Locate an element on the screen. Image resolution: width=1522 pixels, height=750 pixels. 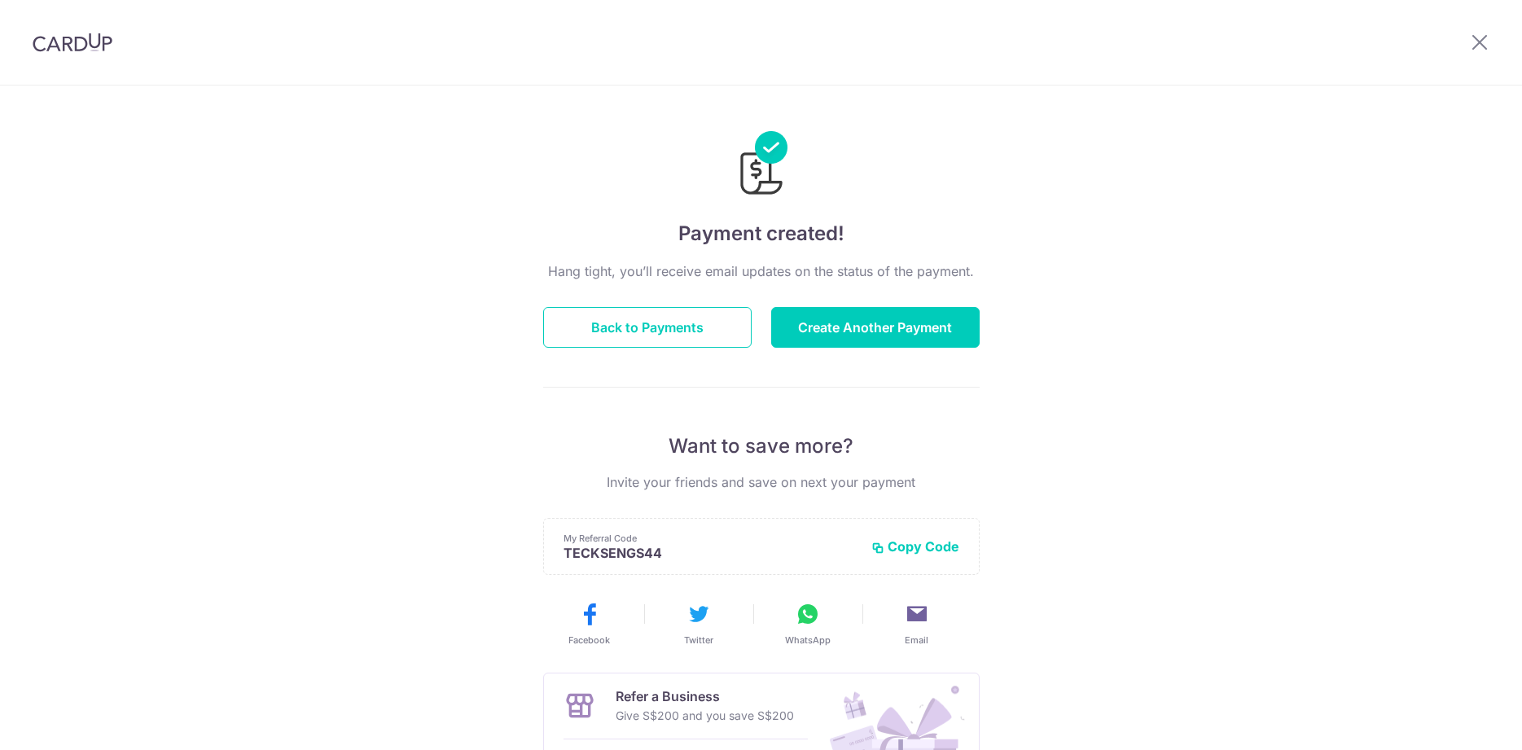
p: Hang tight, you’ll receive email updates on the status of the payment. is located at coordinates (762, 271).